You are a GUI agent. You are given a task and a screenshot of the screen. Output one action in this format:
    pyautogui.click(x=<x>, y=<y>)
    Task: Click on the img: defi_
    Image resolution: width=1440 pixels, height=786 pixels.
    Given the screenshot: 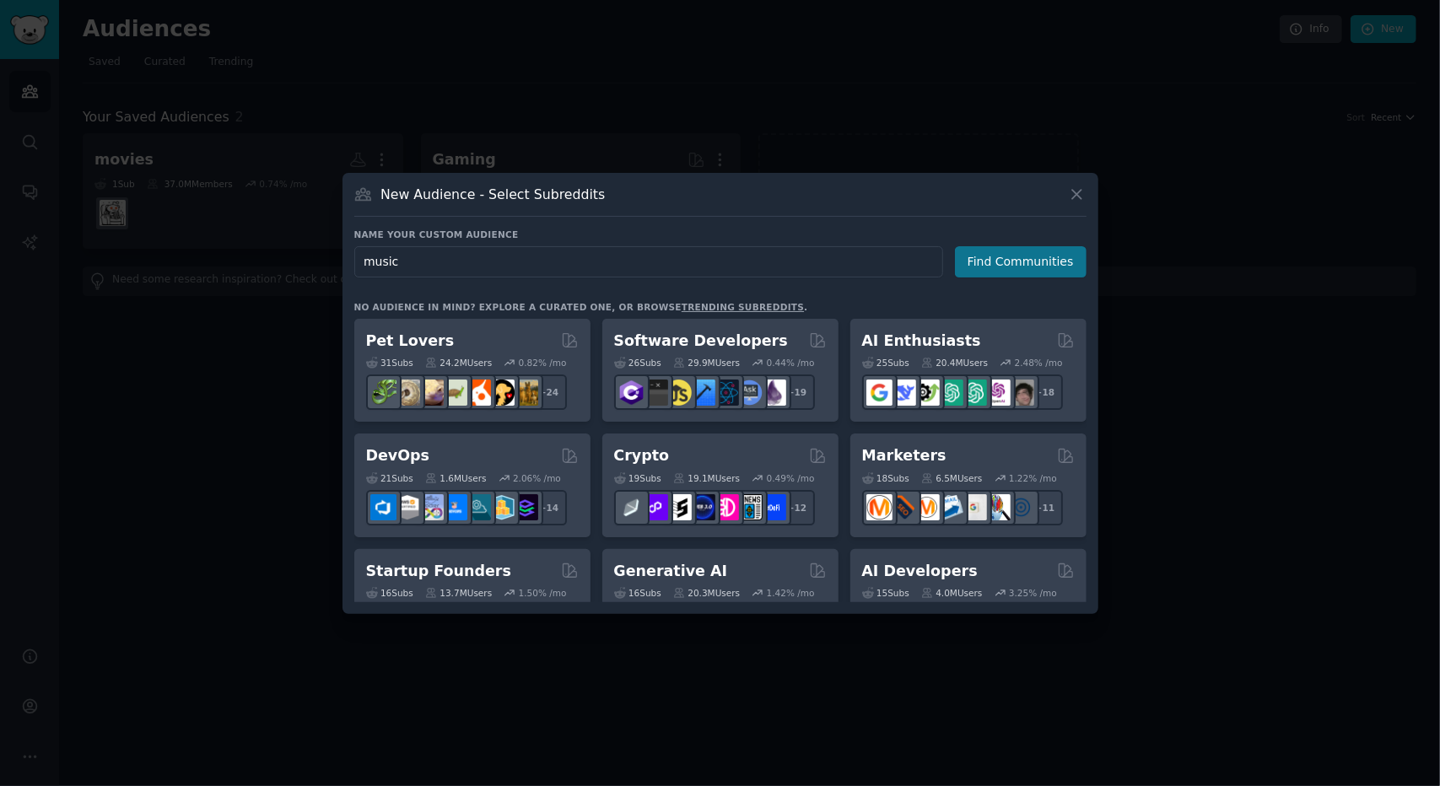 What is the action you would take?
    pyautogui.click(x=773, y=507)
    